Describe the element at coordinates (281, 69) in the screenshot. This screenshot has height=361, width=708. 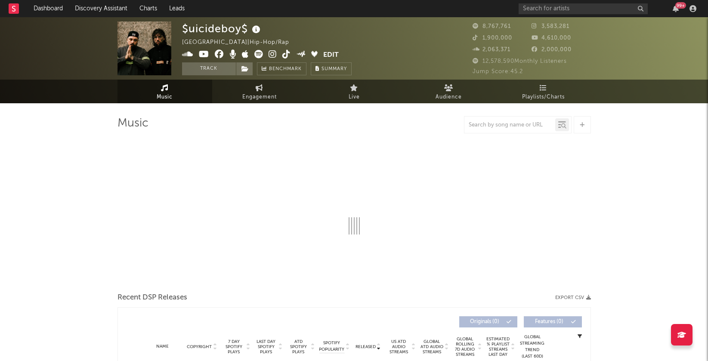
I see `a: Benchmark` at that location.